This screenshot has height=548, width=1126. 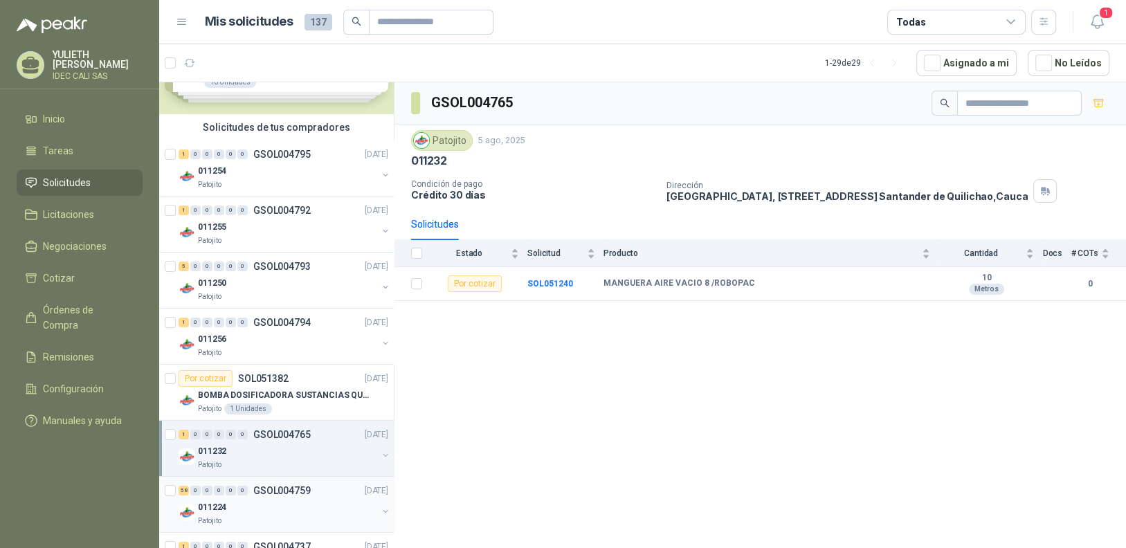 I want to click on span: Remisiones, so click(x=68, y=357).